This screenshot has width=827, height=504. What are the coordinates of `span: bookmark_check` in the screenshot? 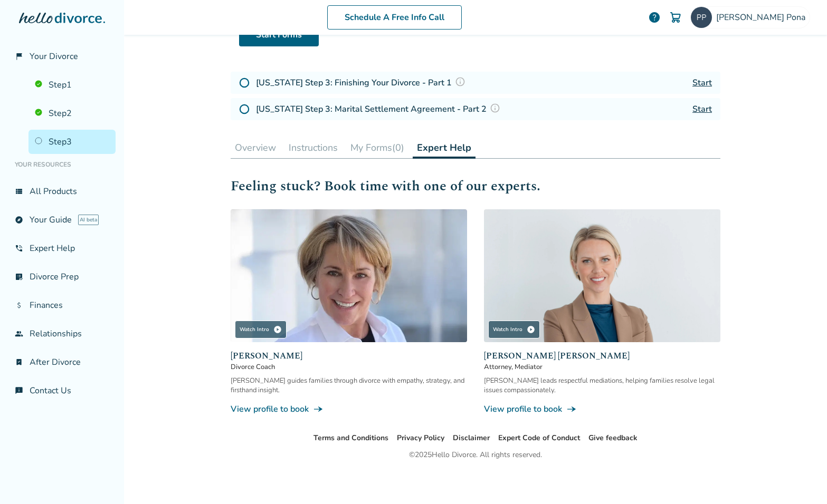 It's located at (19, 362).